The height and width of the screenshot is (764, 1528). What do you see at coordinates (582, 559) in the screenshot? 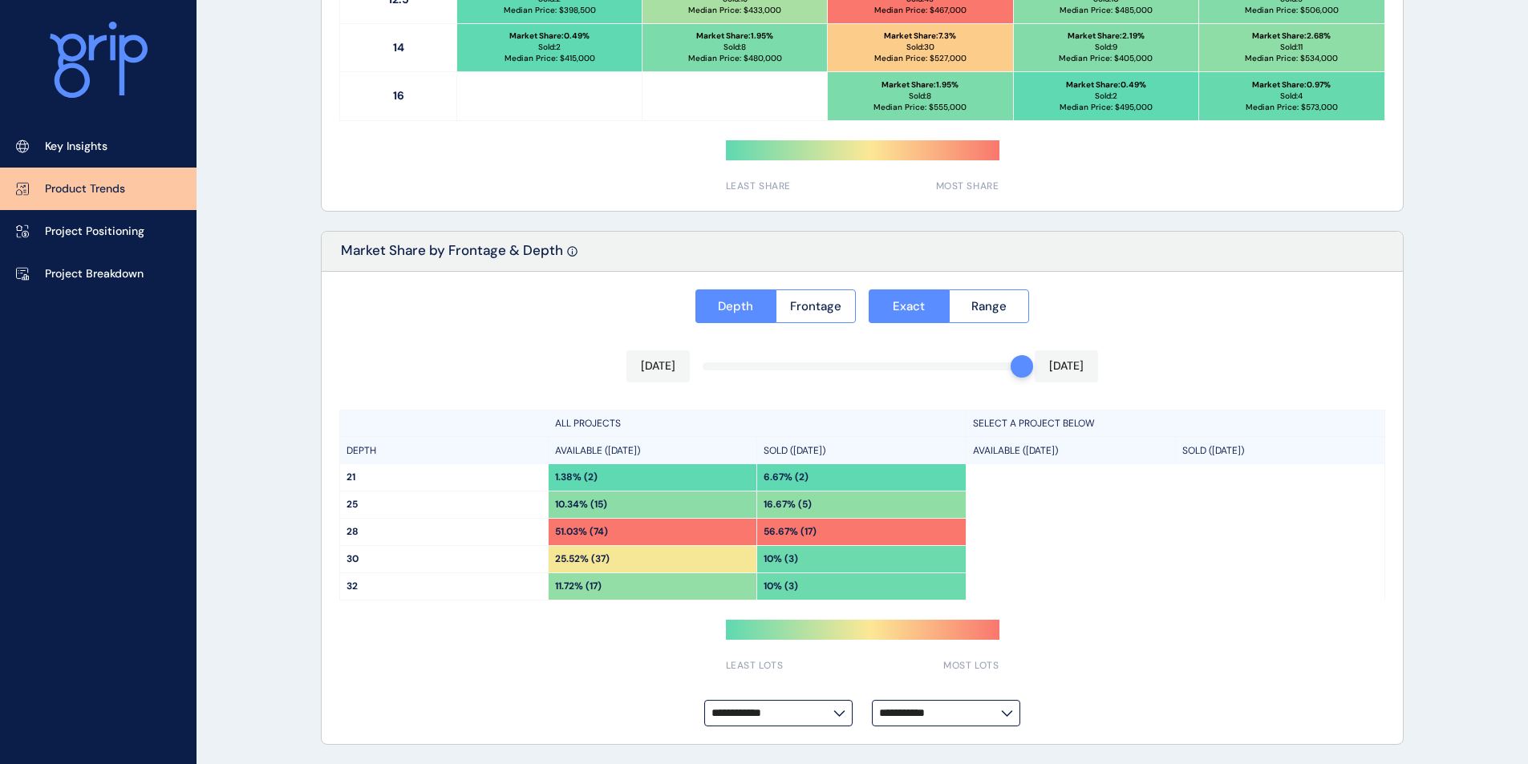
I see `p: 25.52% (37)` at bounding box center [582, 559].